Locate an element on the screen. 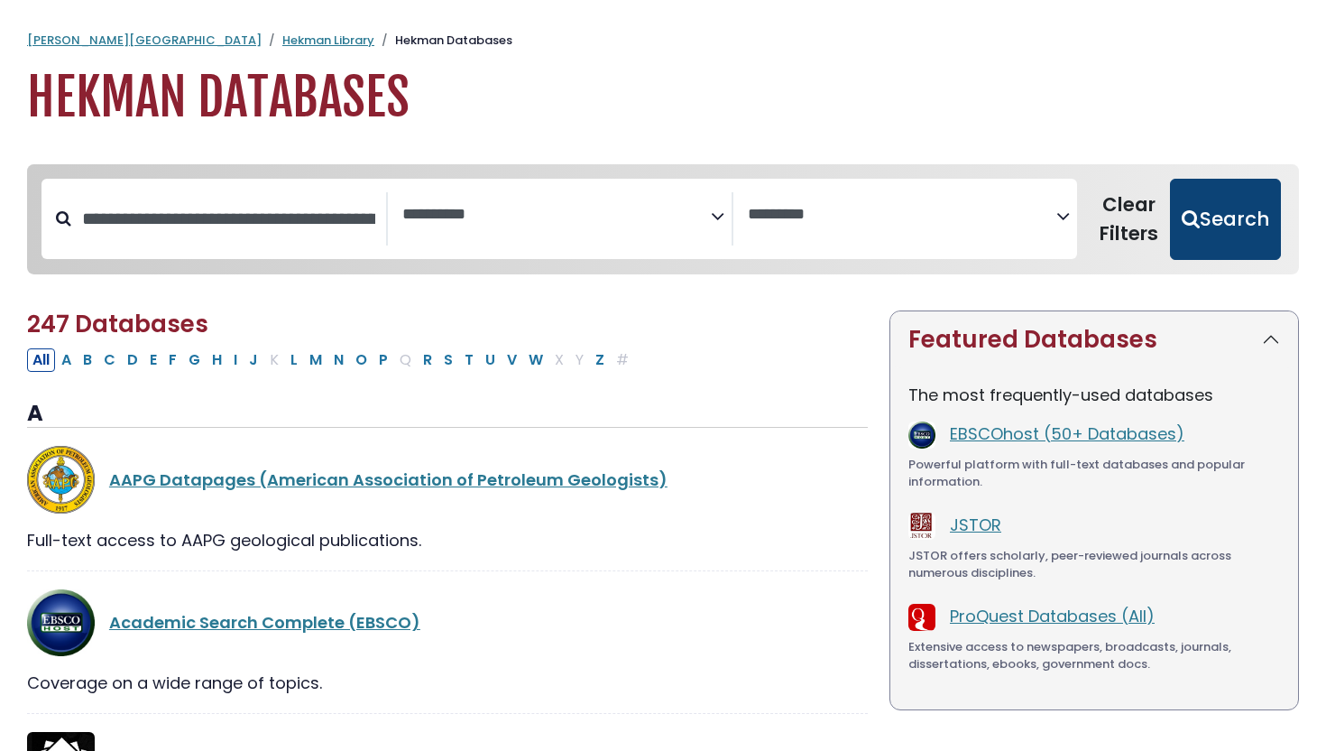 Image resolution: width=1326 pixels, height=751 pixels. span: 247 Databases is located at coordinates (117, 324).